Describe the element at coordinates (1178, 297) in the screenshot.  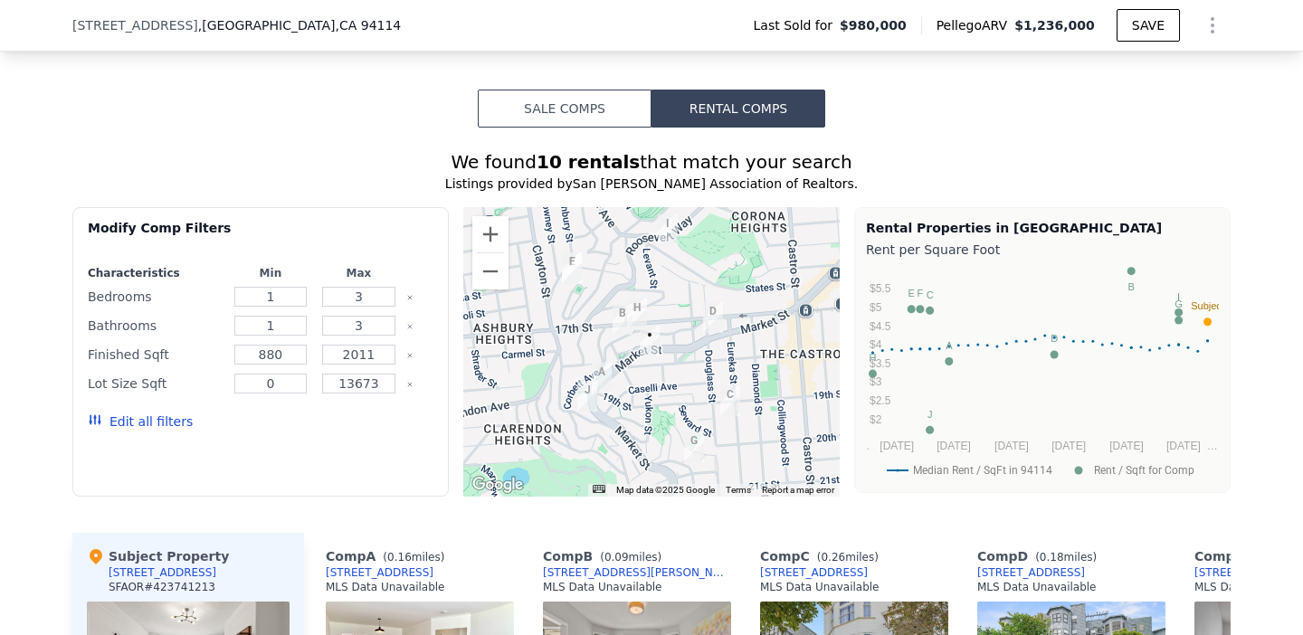
I see `text: I` at that location.